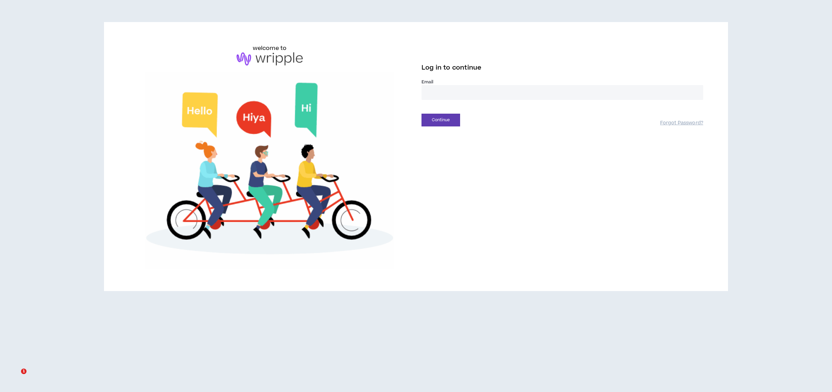 The height and width of the screenshot is (392, 832). What do you see at coordinates (562, 82) in the screenshot?
I see `label: Email` at bounding box center [562, 82].